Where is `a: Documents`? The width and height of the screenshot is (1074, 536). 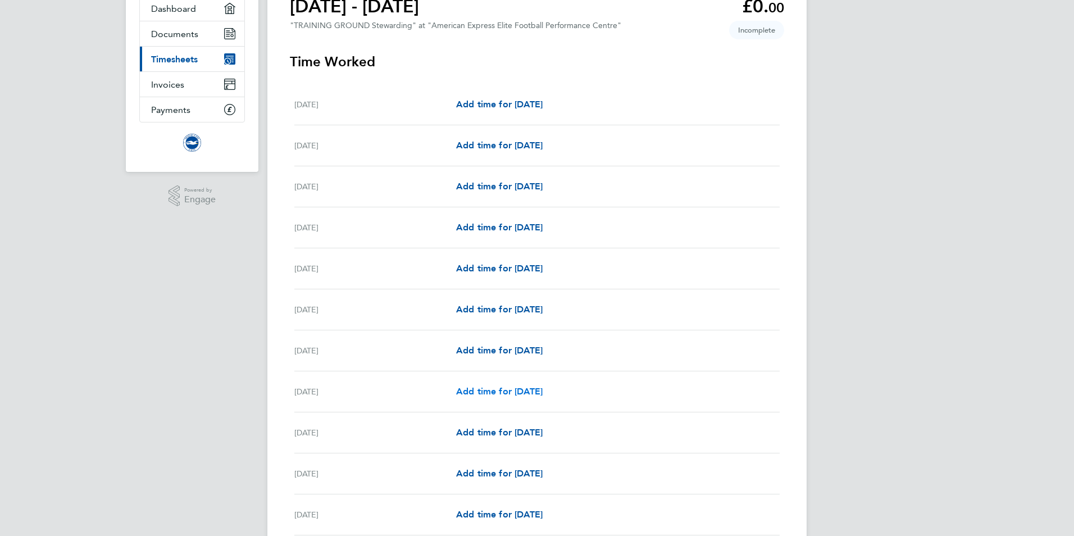
a: Documents is located at coordinates (192, 34).